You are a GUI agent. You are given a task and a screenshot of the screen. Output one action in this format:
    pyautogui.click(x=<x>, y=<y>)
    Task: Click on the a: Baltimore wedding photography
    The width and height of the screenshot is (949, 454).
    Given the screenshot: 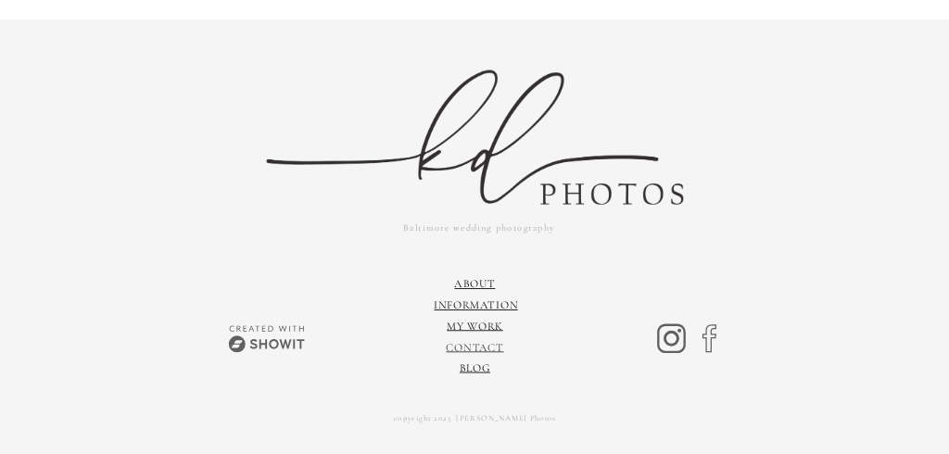 What is the action you would take?
    pyautogui.click(x=478, y=227)
    